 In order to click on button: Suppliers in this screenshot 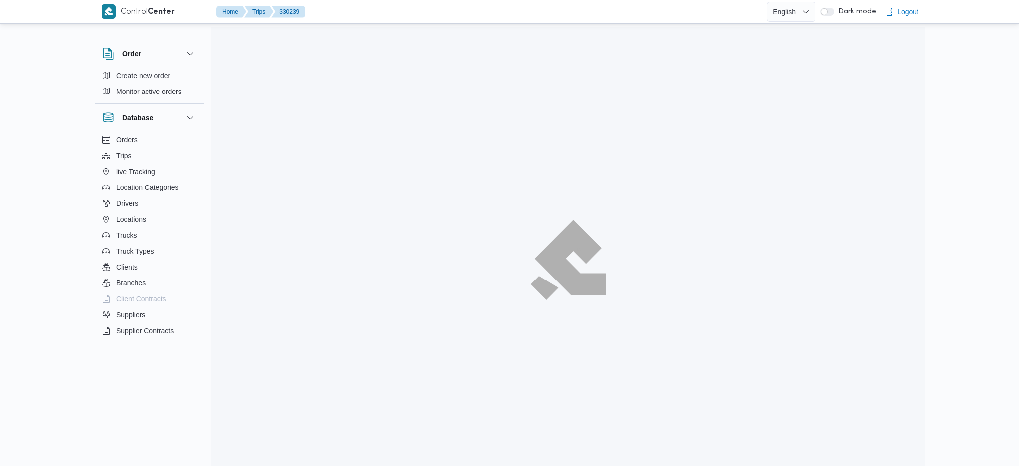, I will do `click(149, 315)`.